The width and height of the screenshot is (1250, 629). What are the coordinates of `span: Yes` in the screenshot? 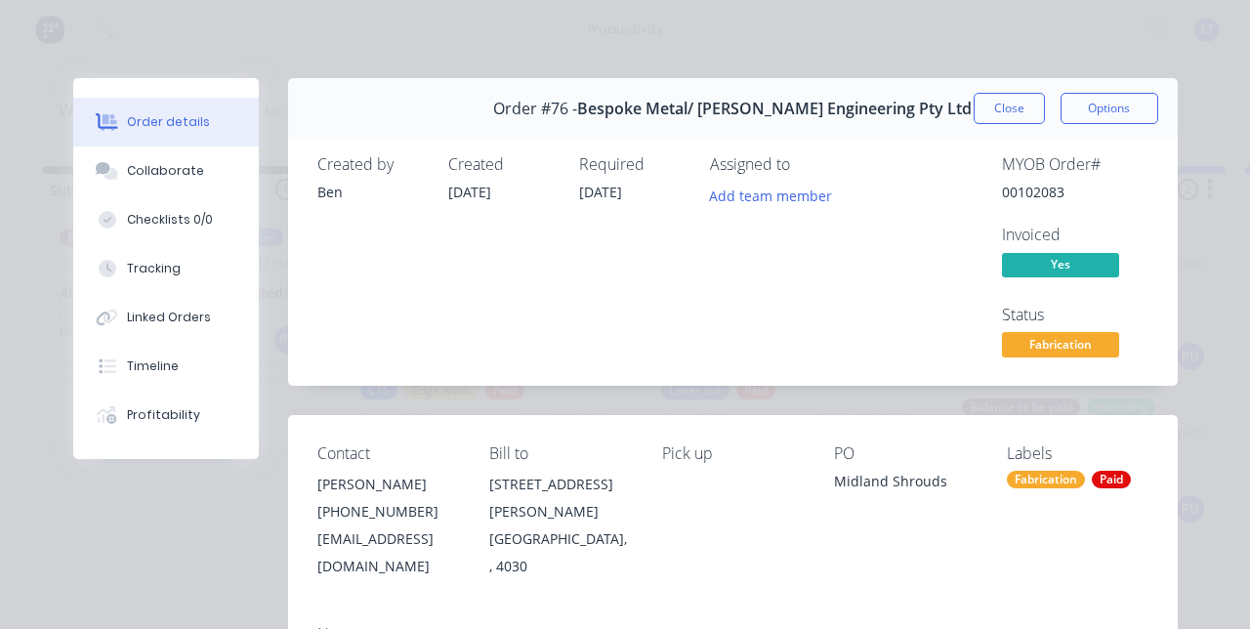 It's located at (1060, 265).